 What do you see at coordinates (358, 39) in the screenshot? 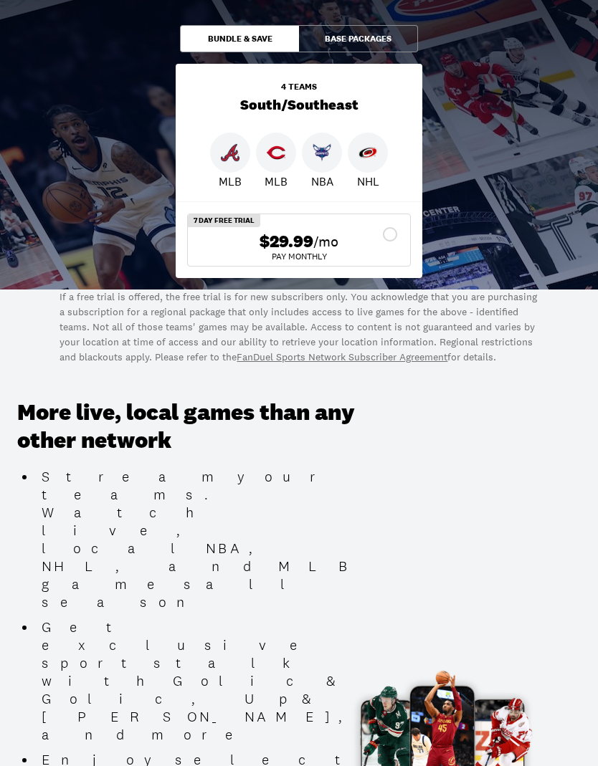
I see `button: Base Packages` at bounding box center [358, 39].